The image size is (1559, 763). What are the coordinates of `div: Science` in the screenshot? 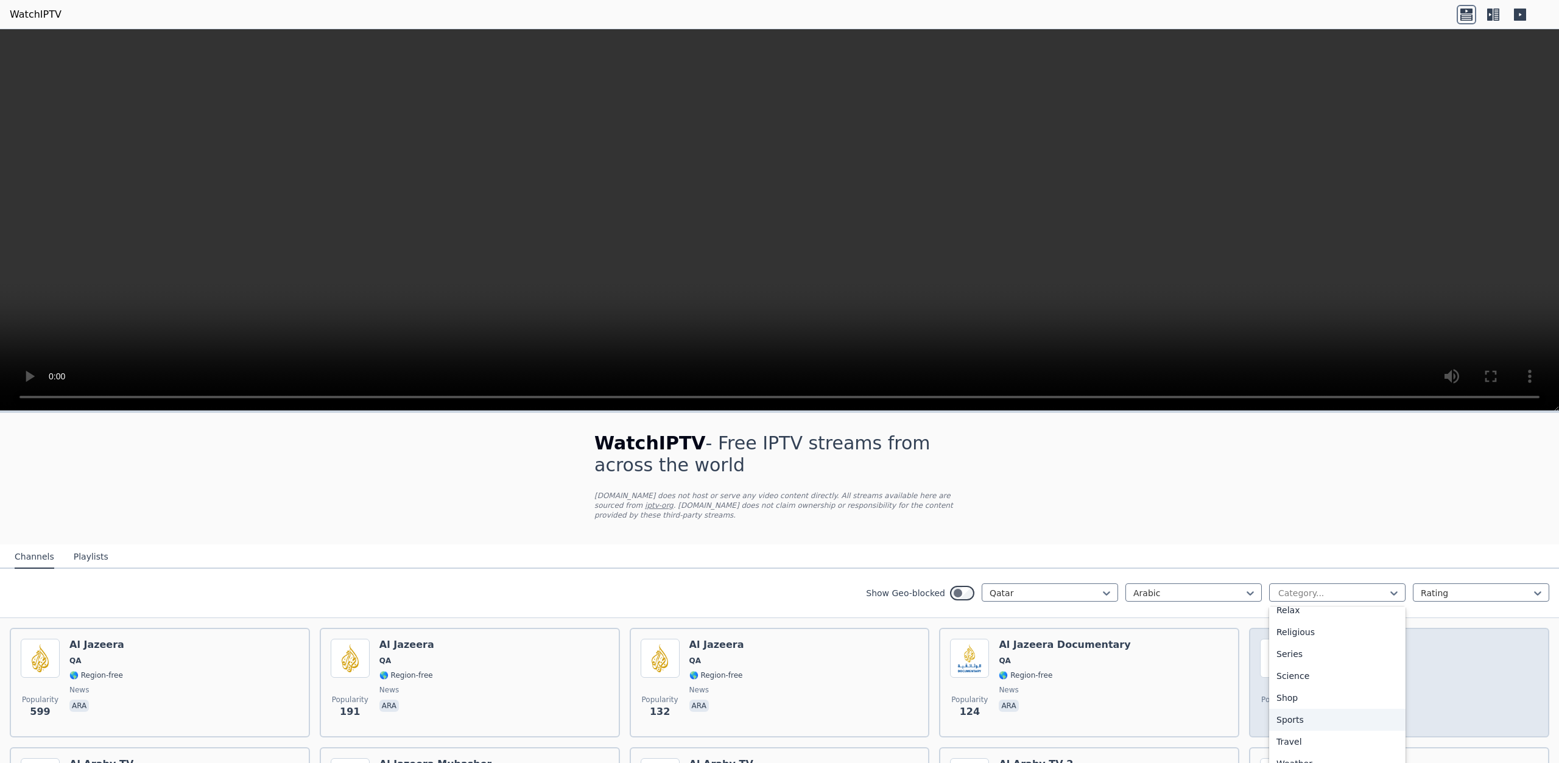 It's located at (1338, 676).